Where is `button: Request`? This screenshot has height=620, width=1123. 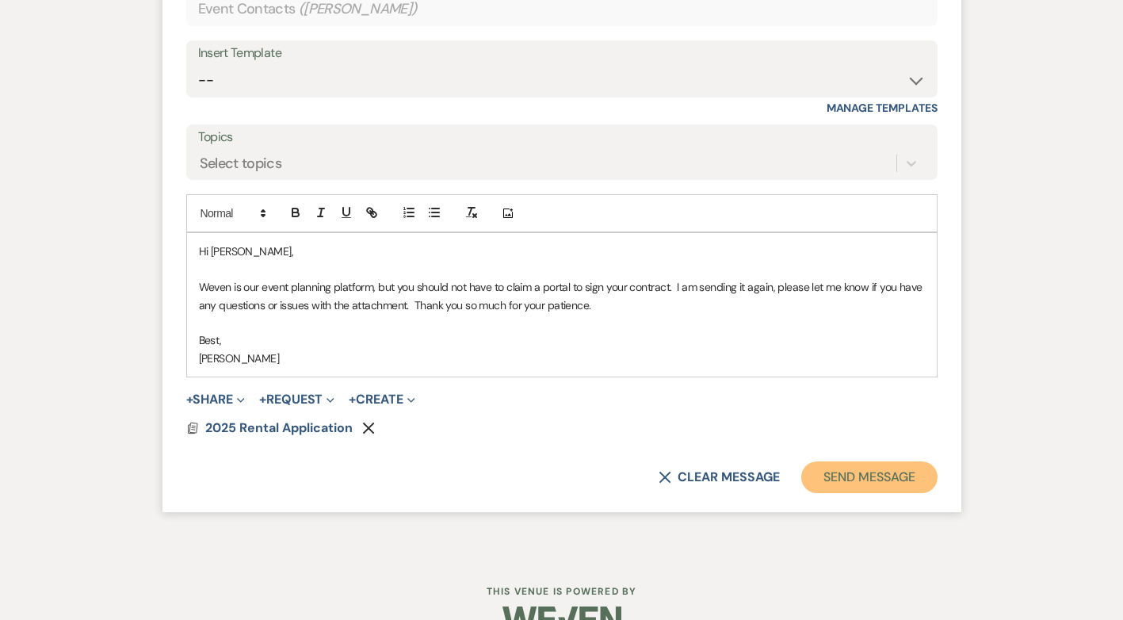
button: Request is located at coordinates (296, 399).